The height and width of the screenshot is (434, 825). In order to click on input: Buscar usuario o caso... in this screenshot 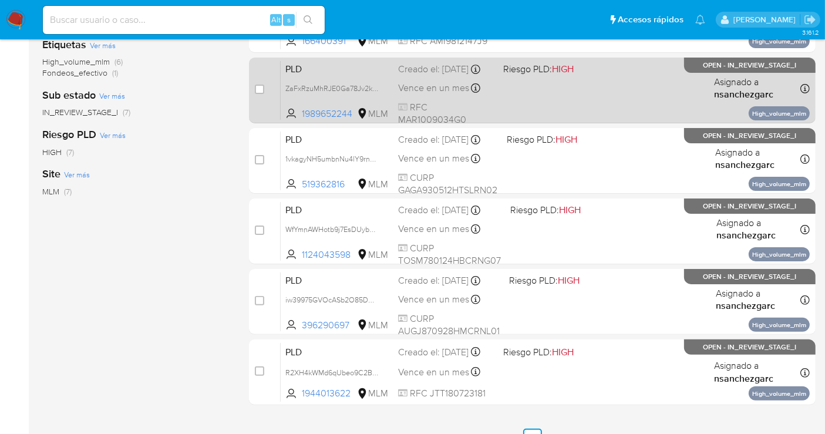, I will do `click(184, 20)`.